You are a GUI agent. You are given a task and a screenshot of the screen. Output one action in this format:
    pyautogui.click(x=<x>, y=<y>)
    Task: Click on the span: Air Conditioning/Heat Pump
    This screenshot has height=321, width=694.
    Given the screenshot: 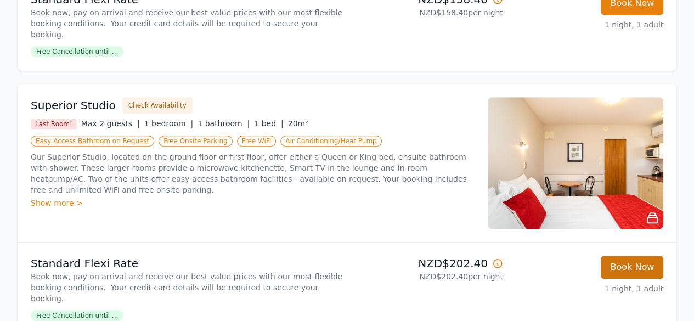 What is the action you would take?
    pyautogui.click(x=331, y=141)
    